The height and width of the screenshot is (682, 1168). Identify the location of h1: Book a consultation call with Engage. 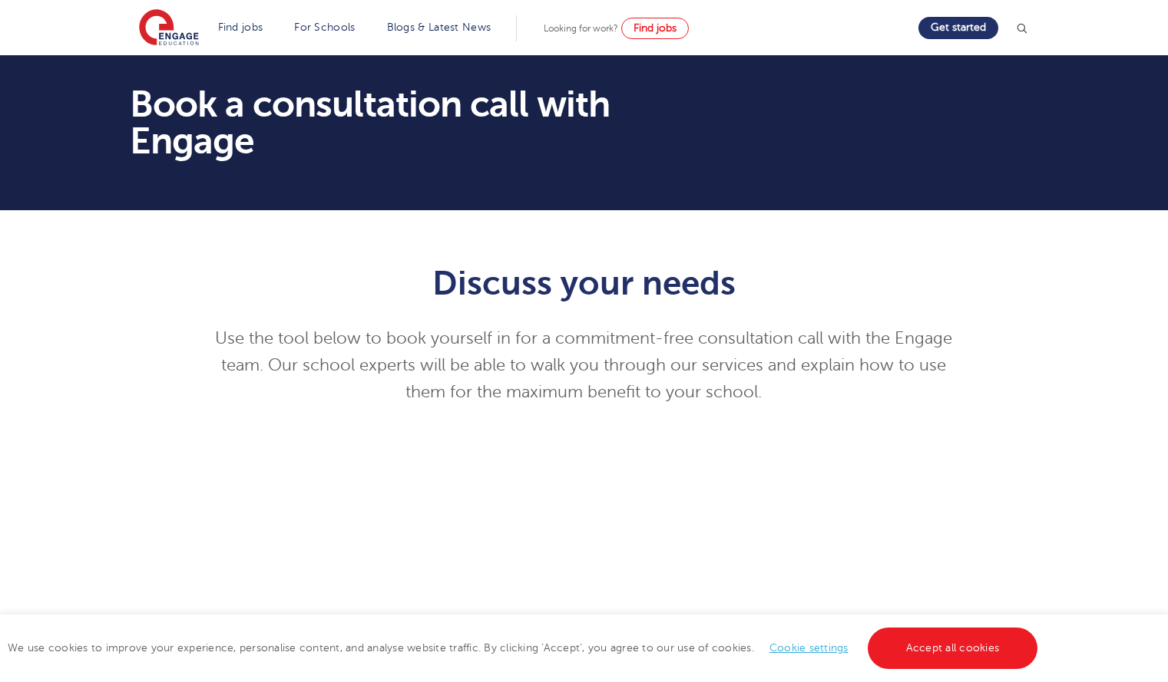
(428, 123).